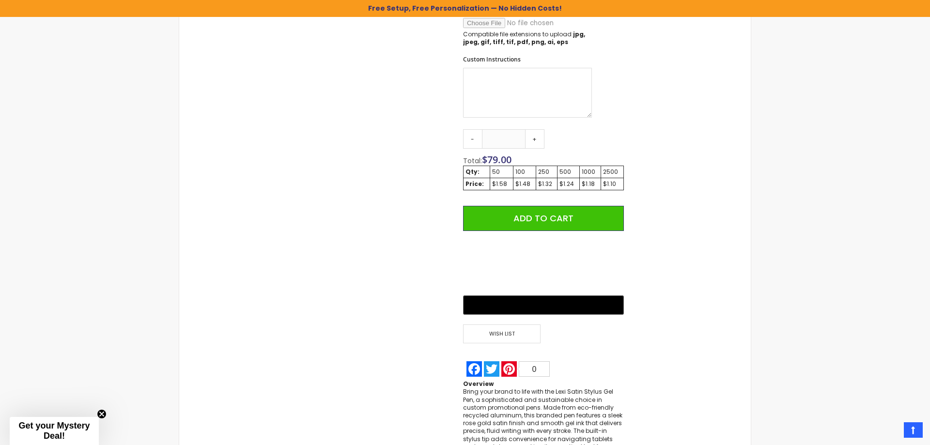 The width and height of the screenshot is (930, 445). I want to click on a: Pinterest0, so click(525, 369).